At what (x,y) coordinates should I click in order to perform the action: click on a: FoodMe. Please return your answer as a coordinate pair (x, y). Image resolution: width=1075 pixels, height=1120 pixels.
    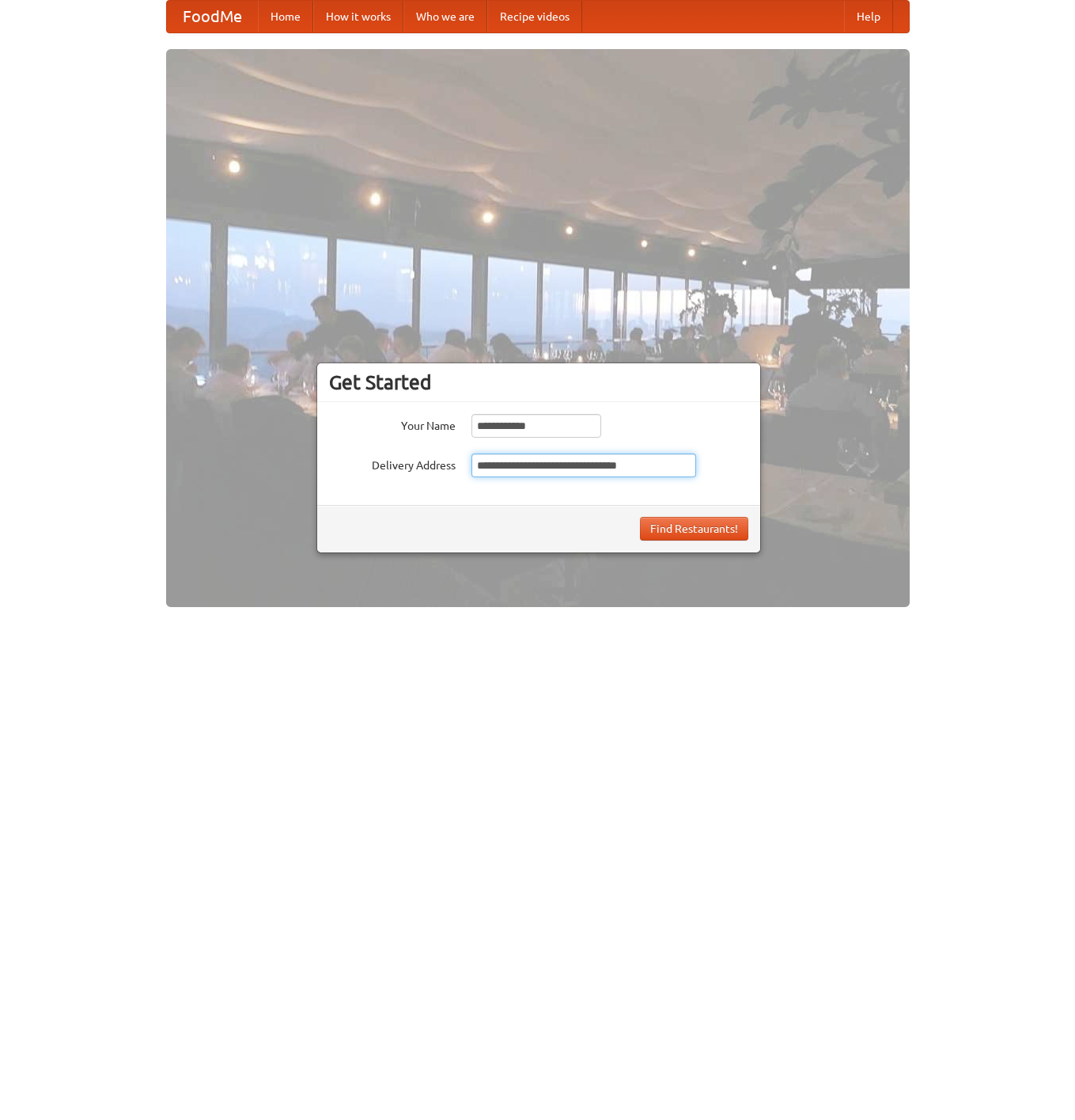
    Looking at the image, I should click on (212, 17).